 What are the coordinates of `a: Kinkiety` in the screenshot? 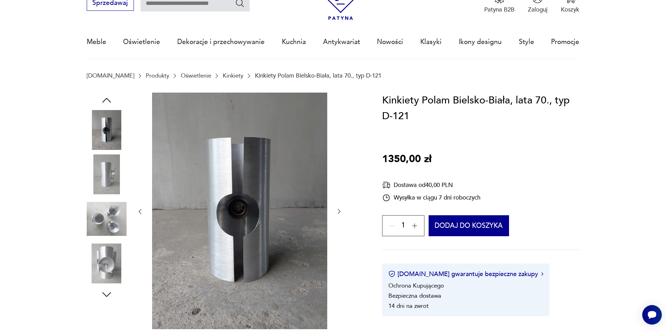 It's located at (233, 76).